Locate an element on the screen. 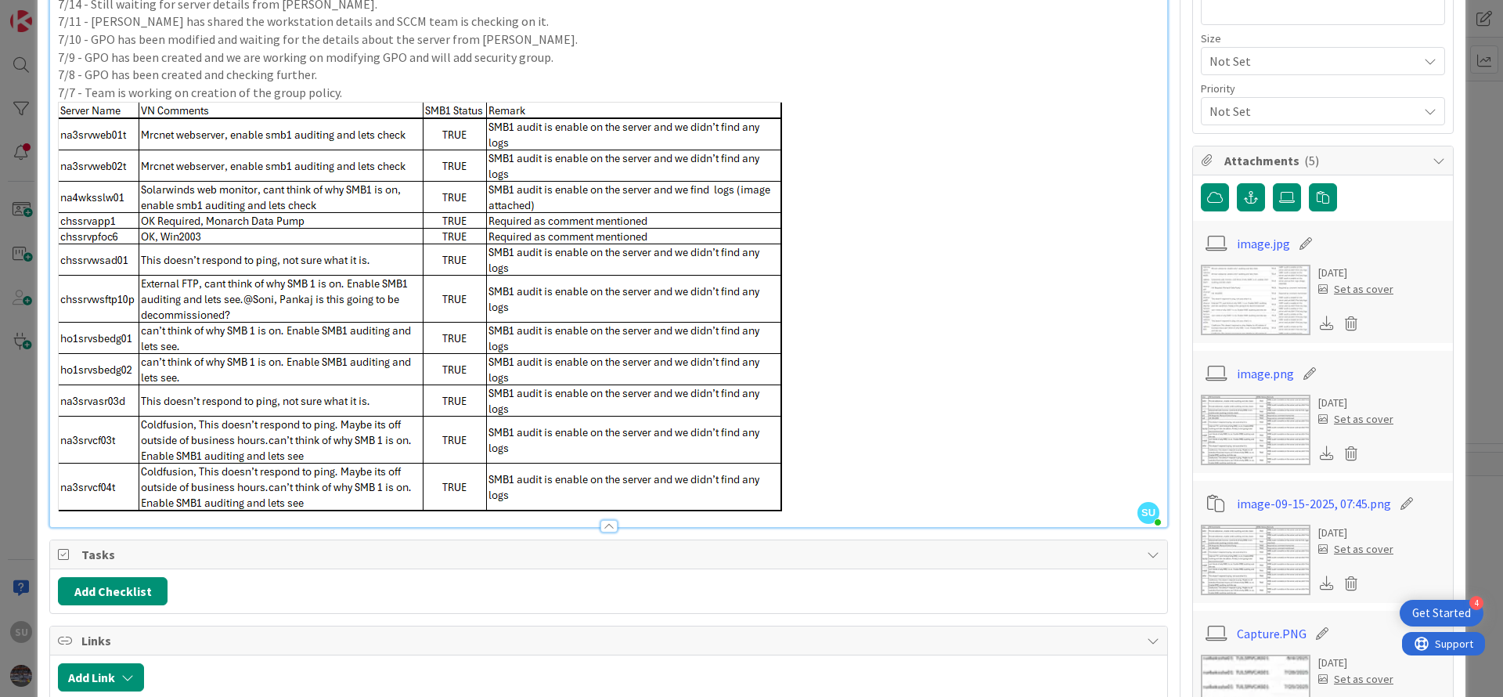 This screenshot has height=697, width=1503. p: 7/7 - Team is working on creation of the group policy. is located at coordinates (608, 92).